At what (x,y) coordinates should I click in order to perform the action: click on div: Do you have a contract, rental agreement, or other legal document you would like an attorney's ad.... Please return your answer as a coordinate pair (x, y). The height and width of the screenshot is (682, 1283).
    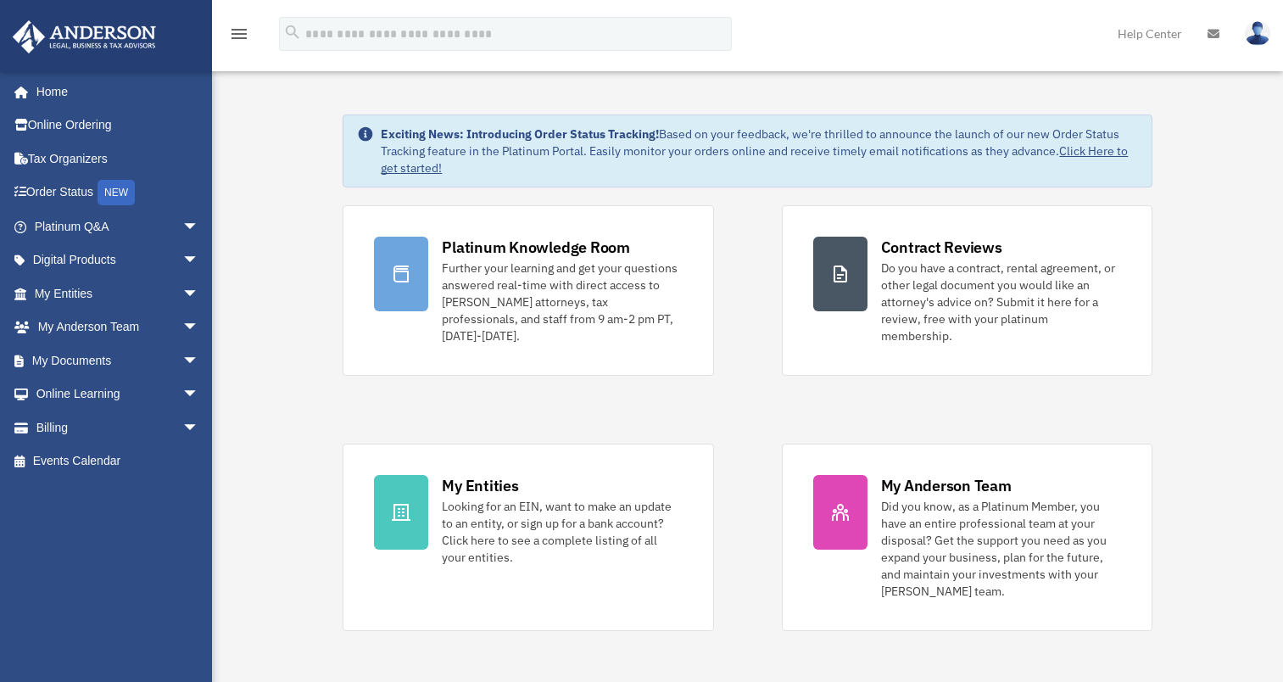
    Looking at the image, I should click on (1001, 302).